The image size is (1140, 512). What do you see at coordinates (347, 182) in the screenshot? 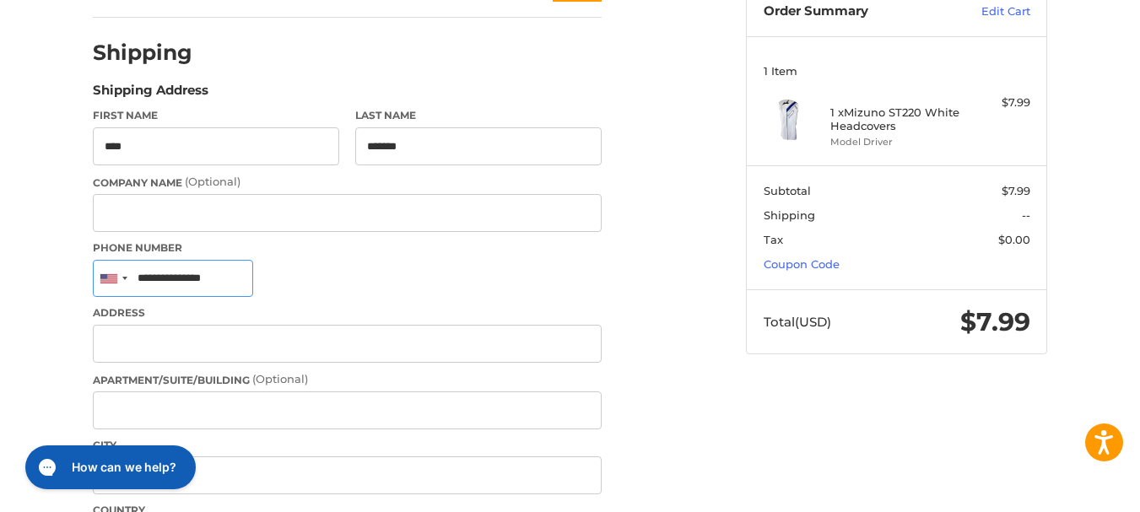
I see `label: Company Name` at bounding box center [347, 182].